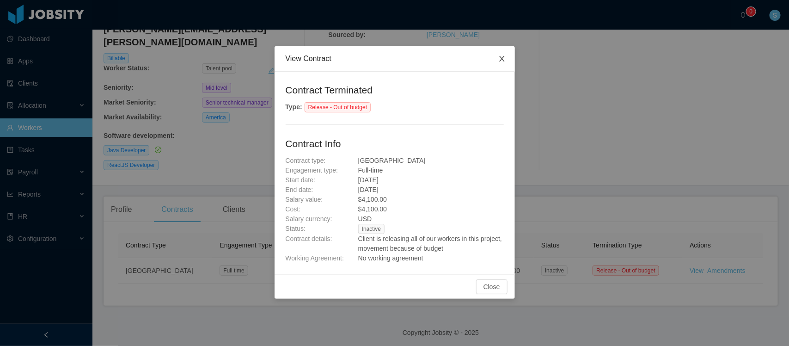  I want to click on span: Salary value:, so click(304, 199).